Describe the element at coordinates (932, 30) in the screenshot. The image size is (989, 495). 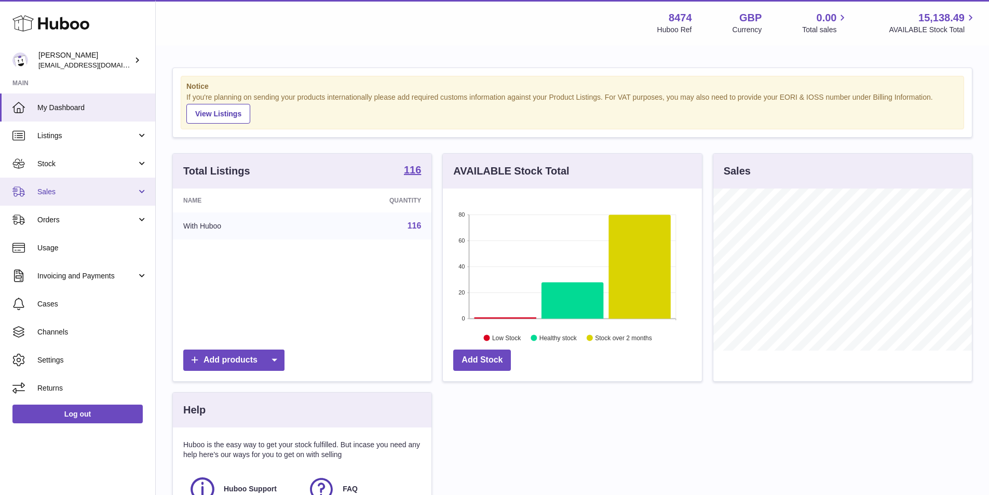
I see `span: AVAILABLE Stock Total` at that location.